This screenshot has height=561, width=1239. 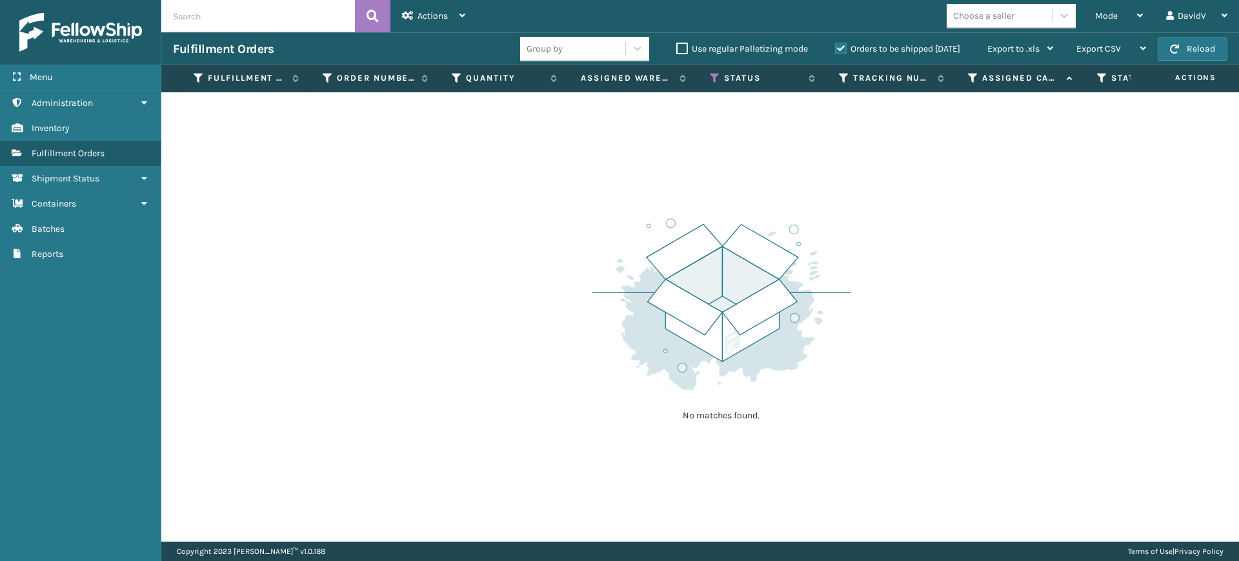 I want to click on span: Shipment Status, so click(x=65, y=178).